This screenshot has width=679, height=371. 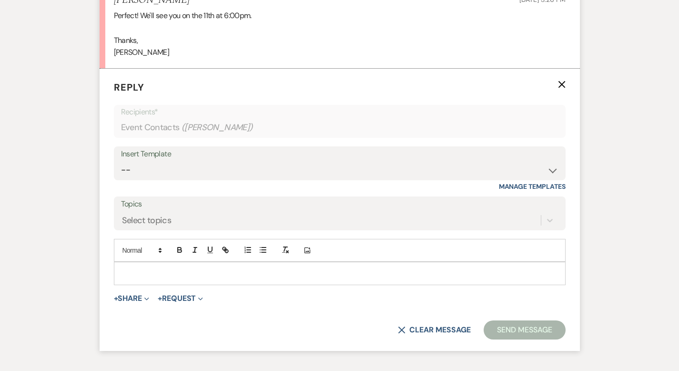 I want to click on button: Clear message, so click(x=434, y=330).